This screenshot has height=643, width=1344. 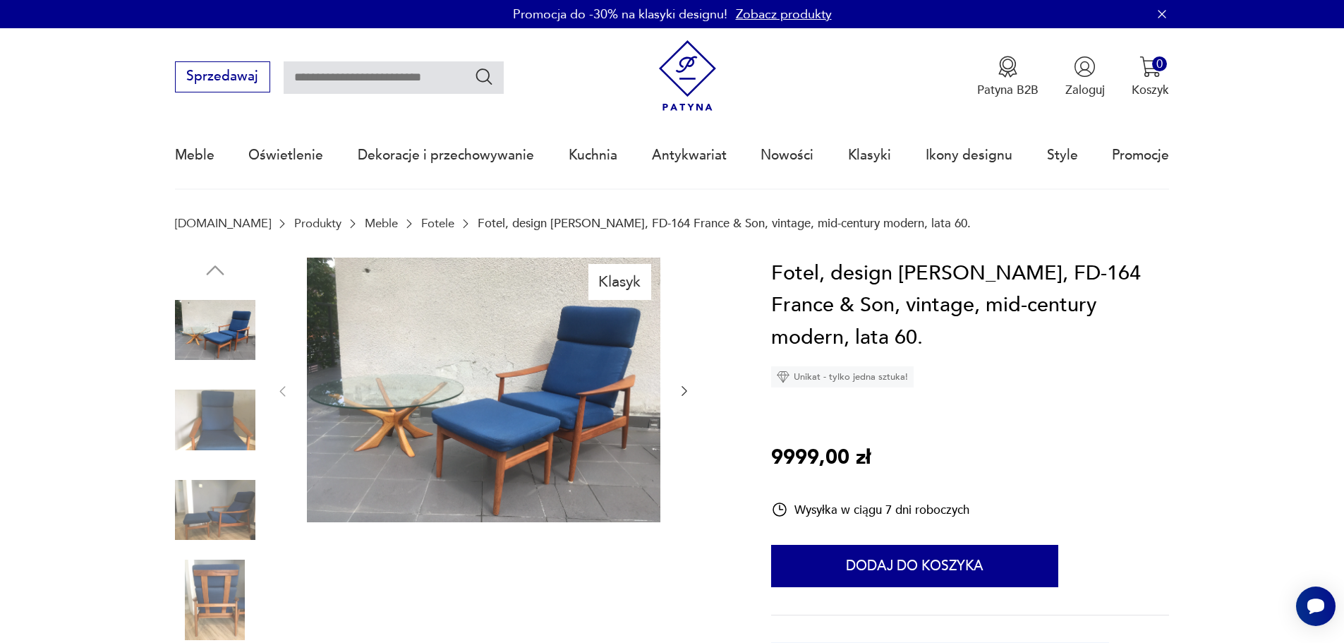 What do you see at coordinates (1141, 155) in the screenshot?
I see `a: Promocje` at bounding box center [1141, 155].